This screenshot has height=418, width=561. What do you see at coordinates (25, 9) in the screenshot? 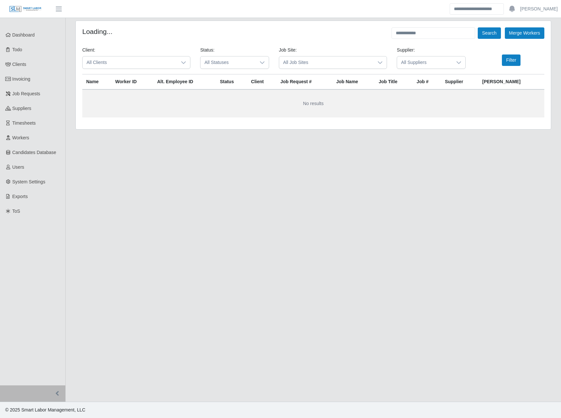
I see `img: SLM Logo` at bounding box center [25, 9].